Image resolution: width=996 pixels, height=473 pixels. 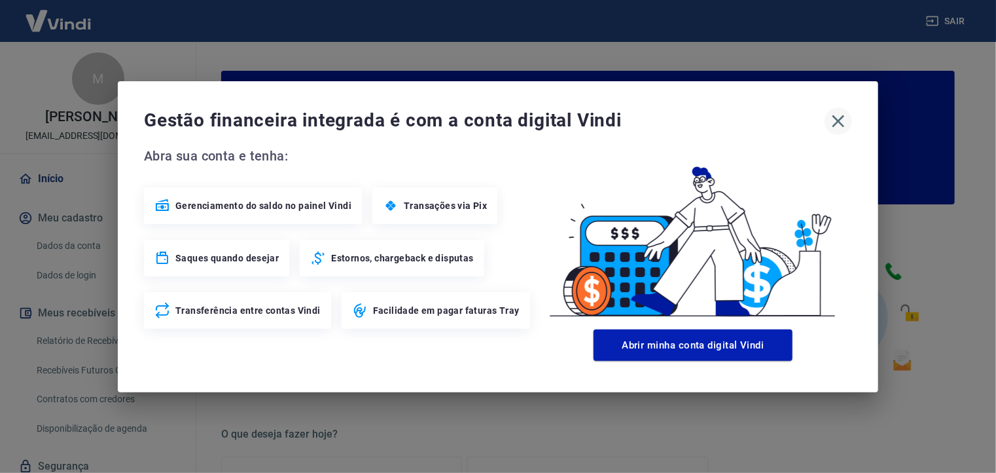 I want to click on span: Saques quando desejar, so click(x=227, y=258).